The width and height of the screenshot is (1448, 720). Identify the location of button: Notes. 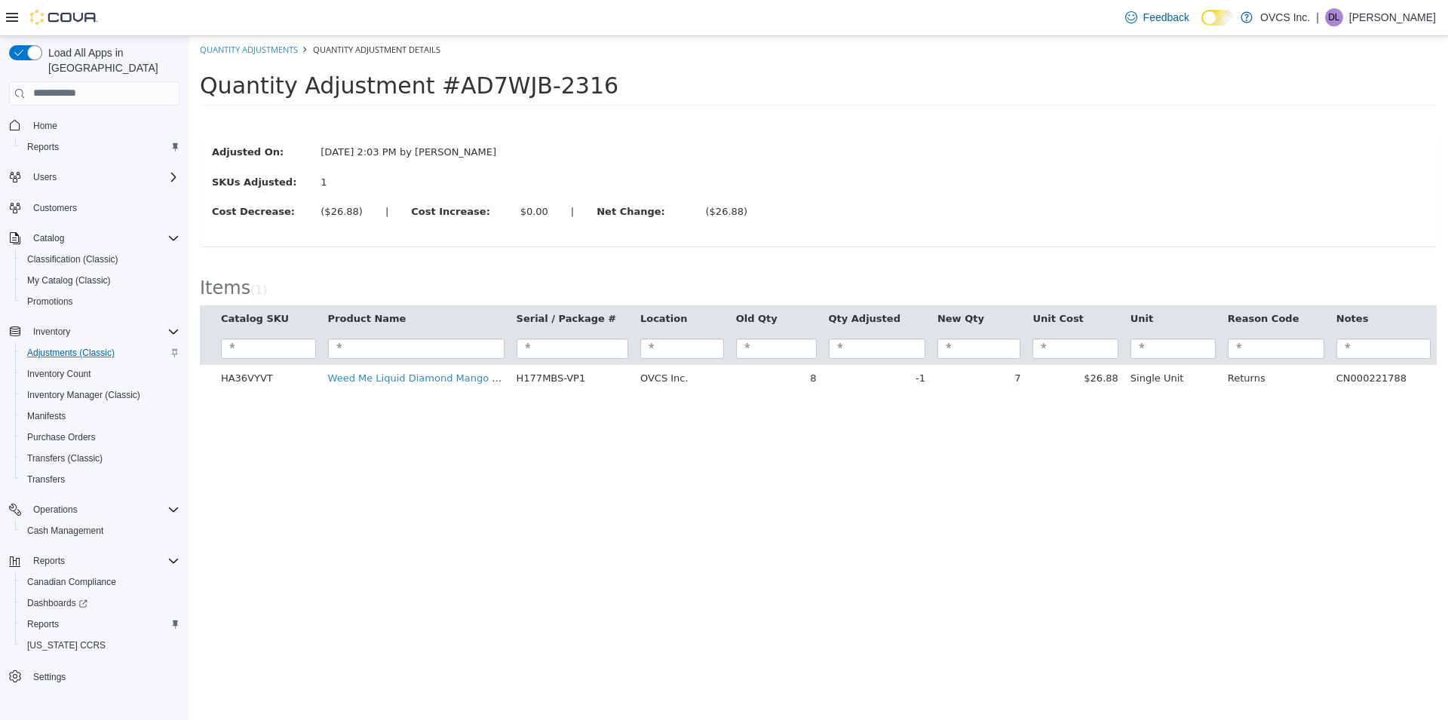
(1165, 283).